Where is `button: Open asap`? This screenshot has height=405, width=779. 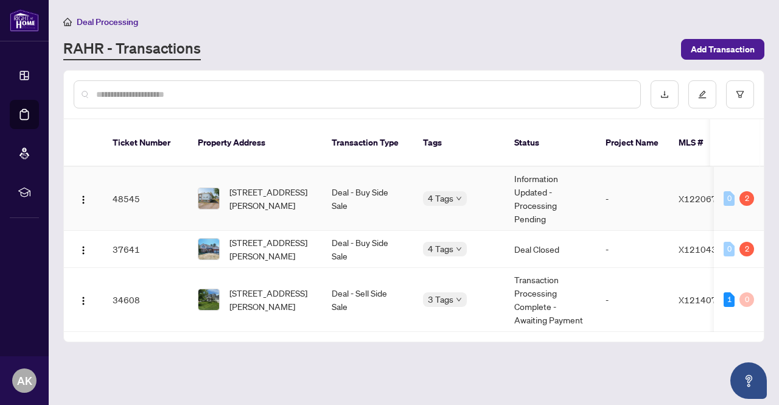 button: Open asap is located at coordinates (749, 380).